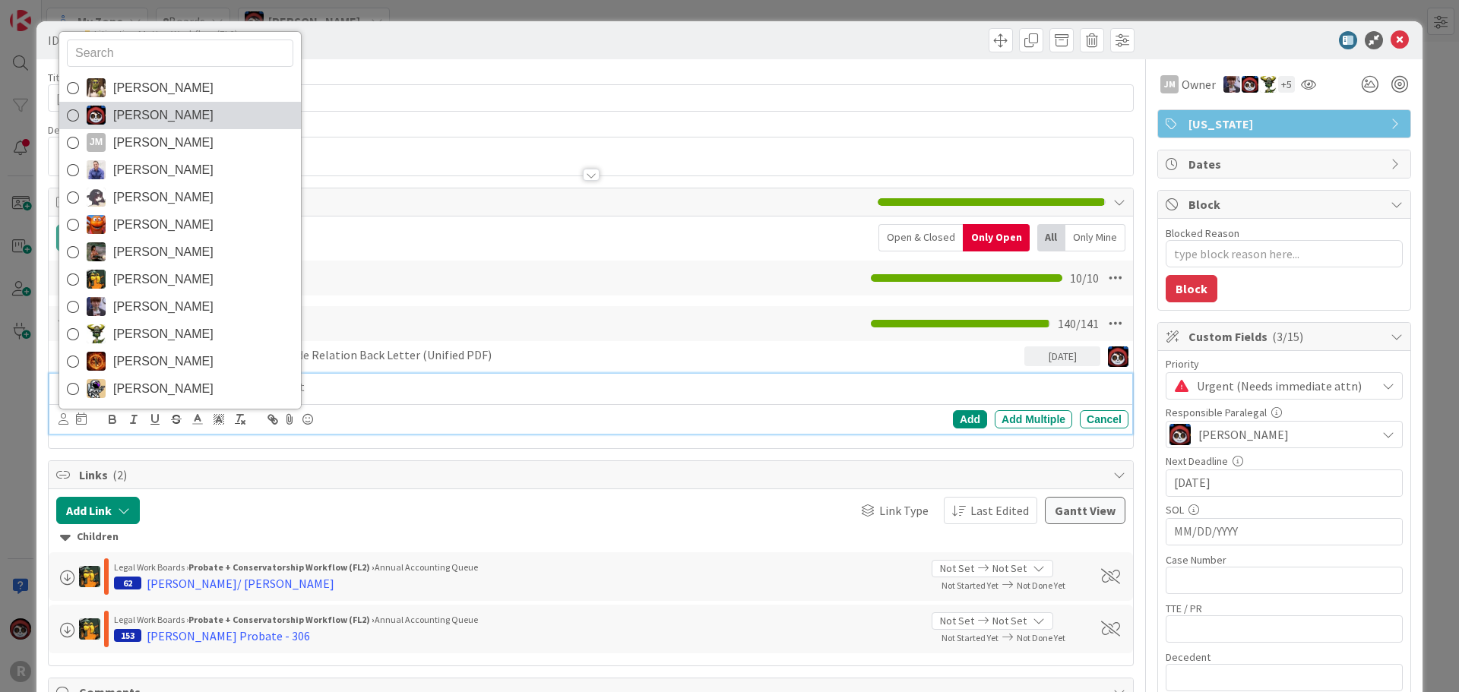 The width and height of the screenshot is (1459, 692). I want to click on span: Link Type, so click(904, 511).